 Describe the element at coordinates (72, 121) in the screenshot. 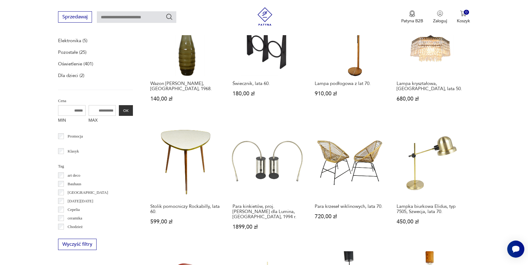

I see `label: MIN` at that location.